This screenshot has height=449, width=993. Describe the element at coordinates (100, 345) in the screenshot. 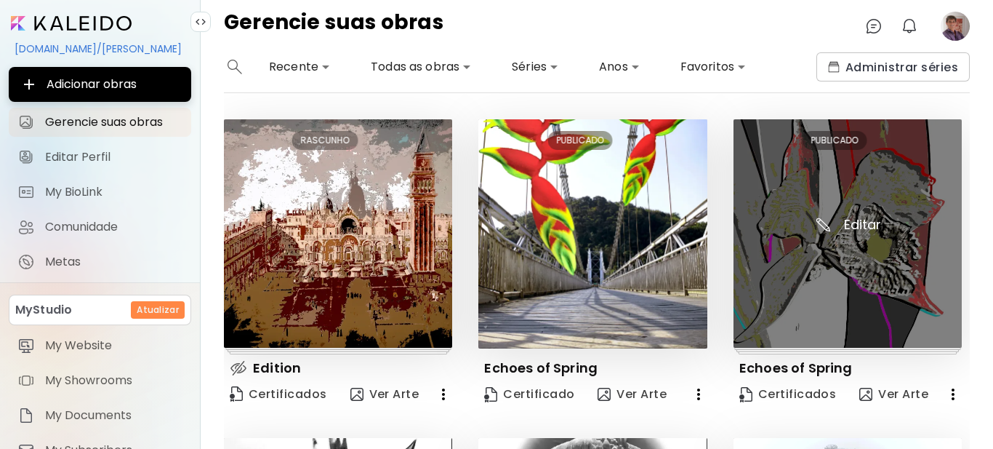

I see `a: itemMy Website` at that location.